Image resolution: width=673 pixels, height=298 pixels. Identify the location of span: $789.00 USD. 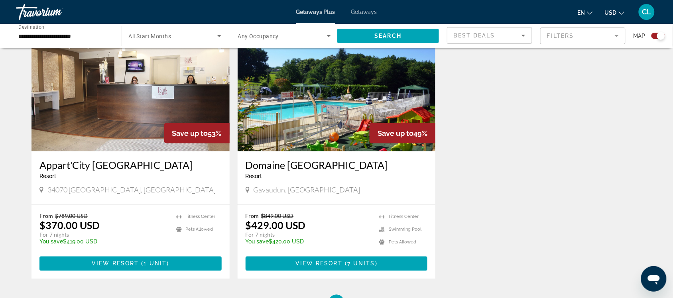
(71, 216).